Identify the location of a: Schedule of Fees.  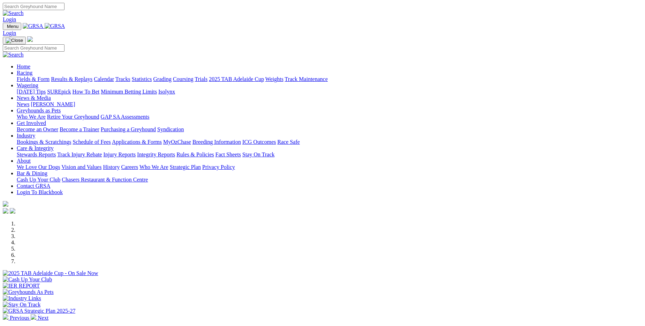
(91, 142).